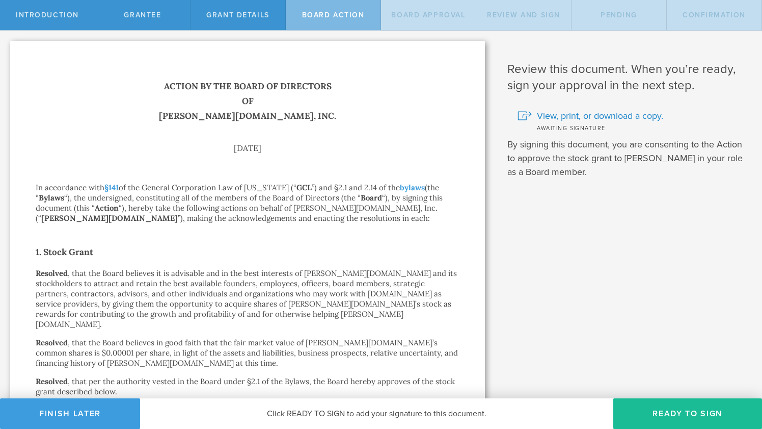 Image resolution: width=762 pixels, height=429 pixels. I want to click on a: §141, so click(112, 187).